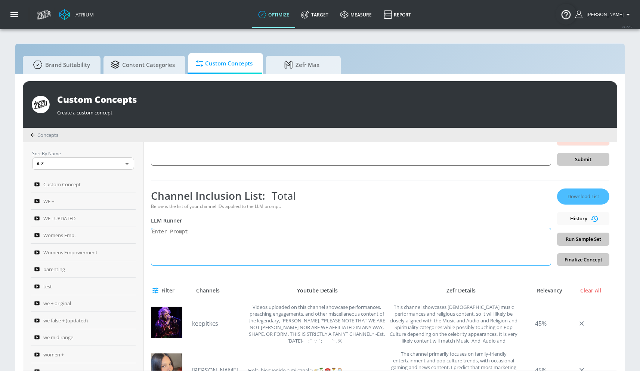 Image resolution: width=640 pixels, height=371 pixels. What do you see at coordinates (54, 269) in the screenshot?
I see `span: parenting` at bounding box center [54, 269].